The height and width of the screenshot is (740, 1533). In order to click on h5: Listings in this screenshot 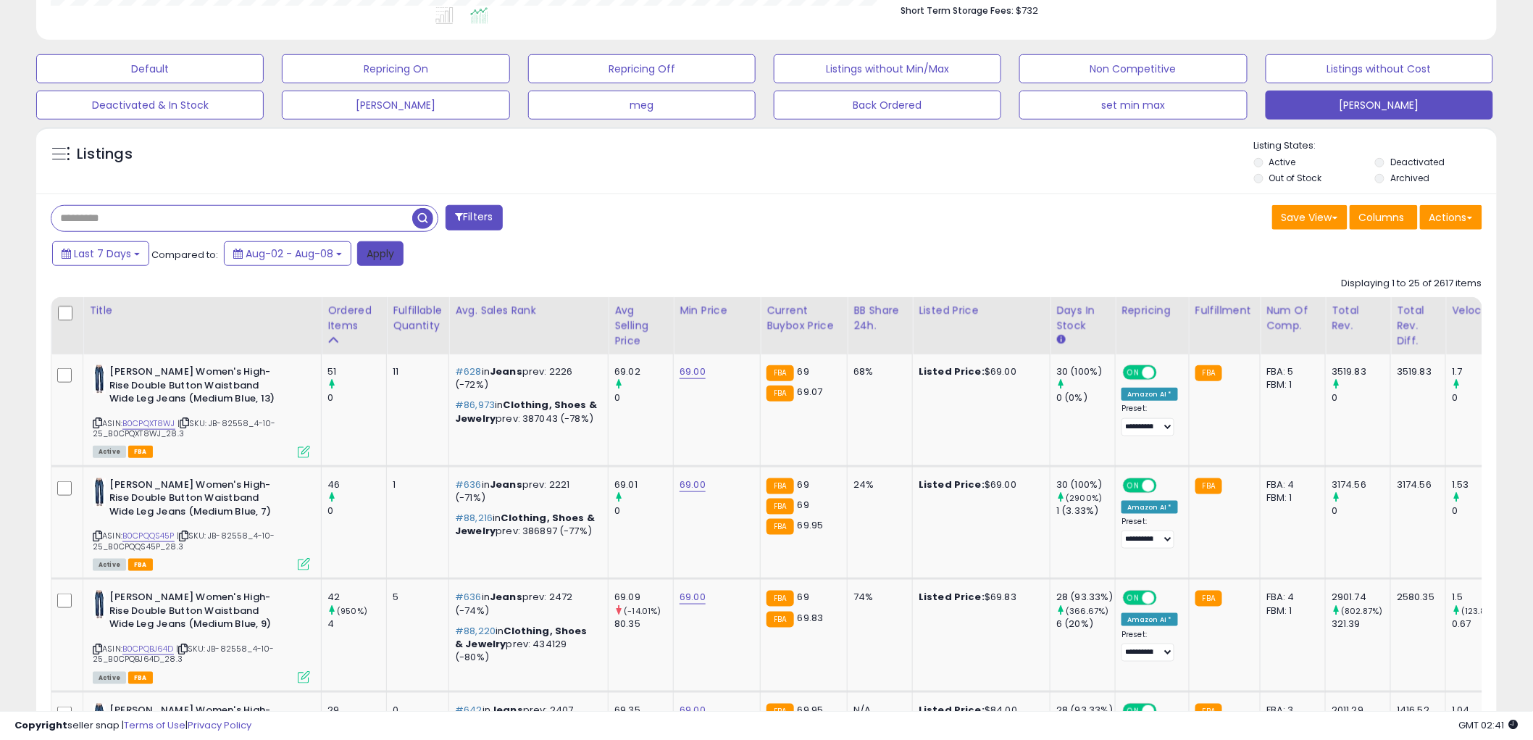, I will do `click(104, 154)`.